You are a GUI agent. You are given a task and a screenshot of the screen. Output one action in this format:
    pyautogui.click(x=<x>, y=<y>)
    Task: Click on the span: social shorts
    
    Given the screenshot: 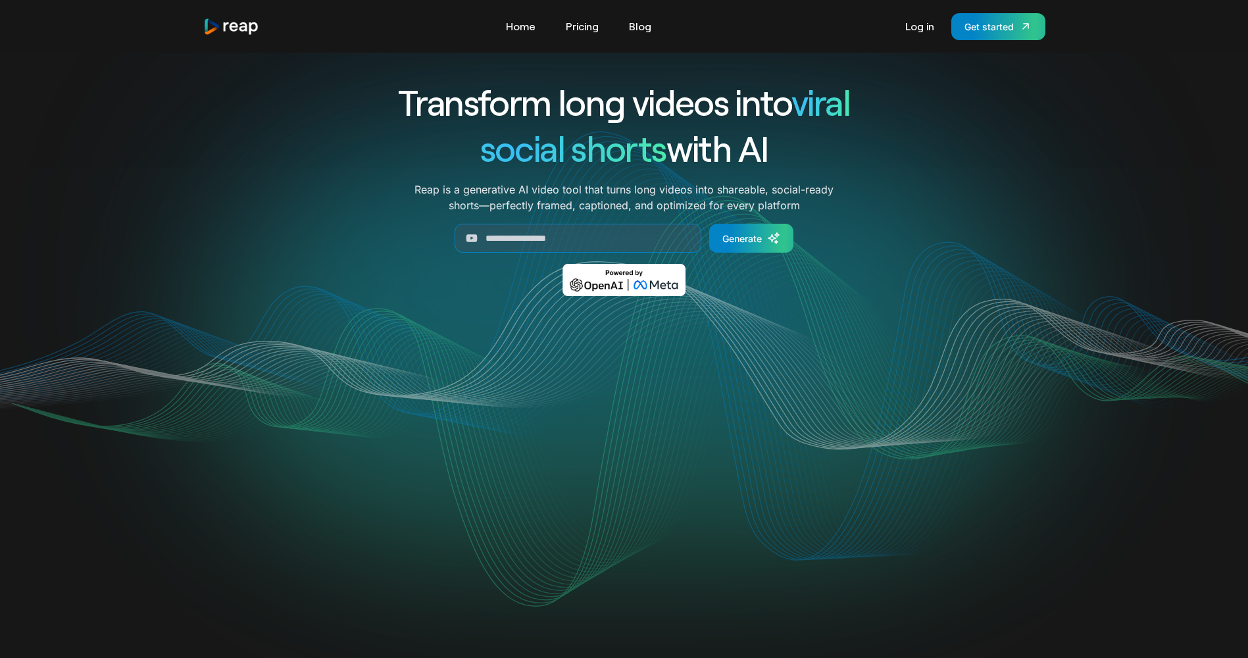 What is the action you would take?
    pyautogui.click(x=573, y=147)
    